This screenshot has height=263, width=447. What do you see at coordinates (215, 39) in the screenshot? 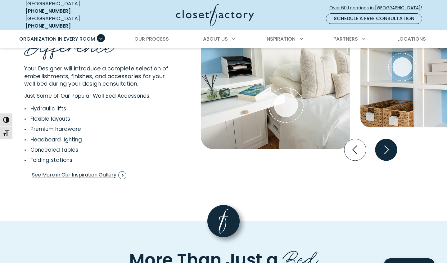
I see `span: About Us` at bounding box center [215, 39].